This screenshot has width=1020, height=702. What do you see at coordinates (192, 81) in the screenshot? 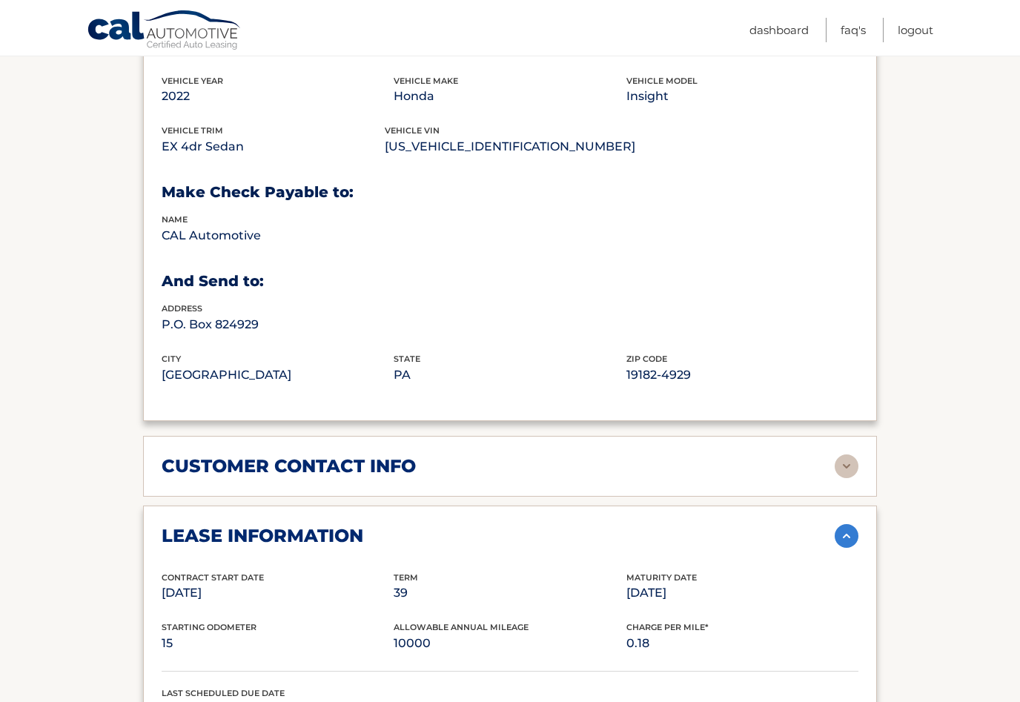
I see `span: vehicle Year` at bounding box center [192, 81].